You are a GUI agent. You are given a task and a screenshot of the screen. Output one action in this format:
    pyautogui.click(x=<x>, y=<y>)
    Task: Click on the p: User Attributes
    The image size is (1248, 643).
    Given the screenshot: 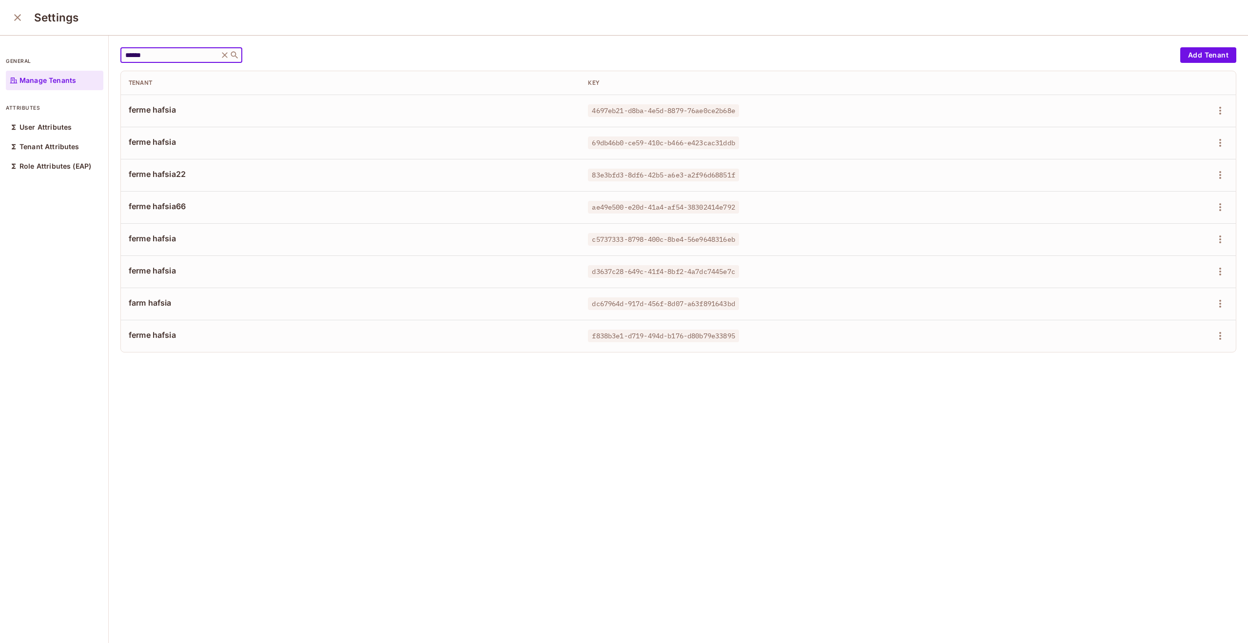 What is the action you would take?
    pyautogui.click(x=45, y=127)
    